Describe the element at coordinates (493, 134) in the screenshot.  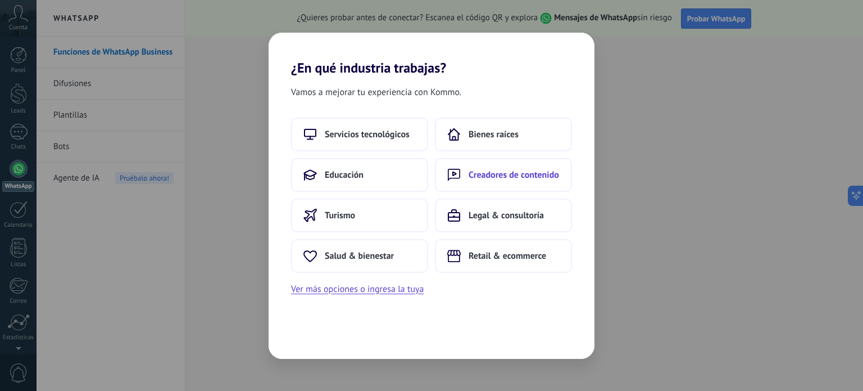
I see `span: Bienes raíces` at that location.